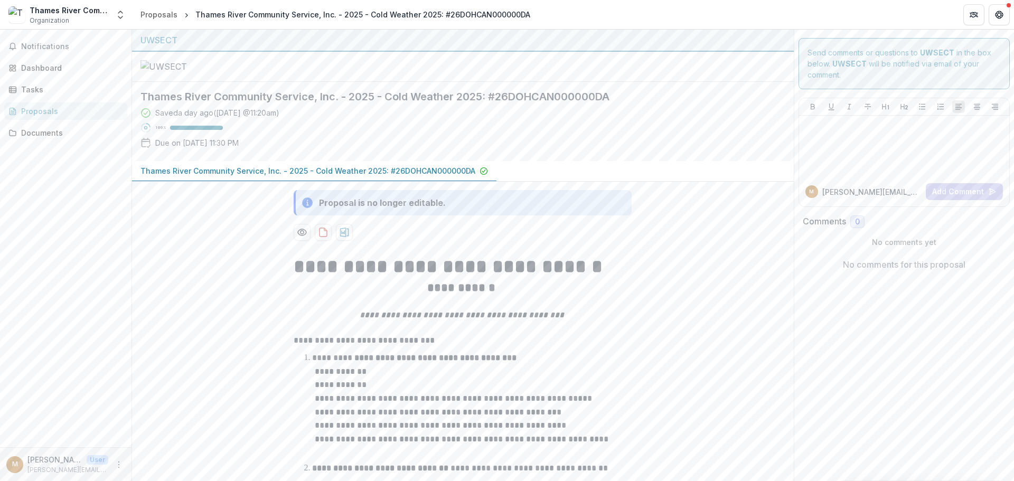 This screenshot has height=481, width=1014. Describe the element at coordinates (120, 15) in the screenshot. I see `button: Open entity switcher` at that location.